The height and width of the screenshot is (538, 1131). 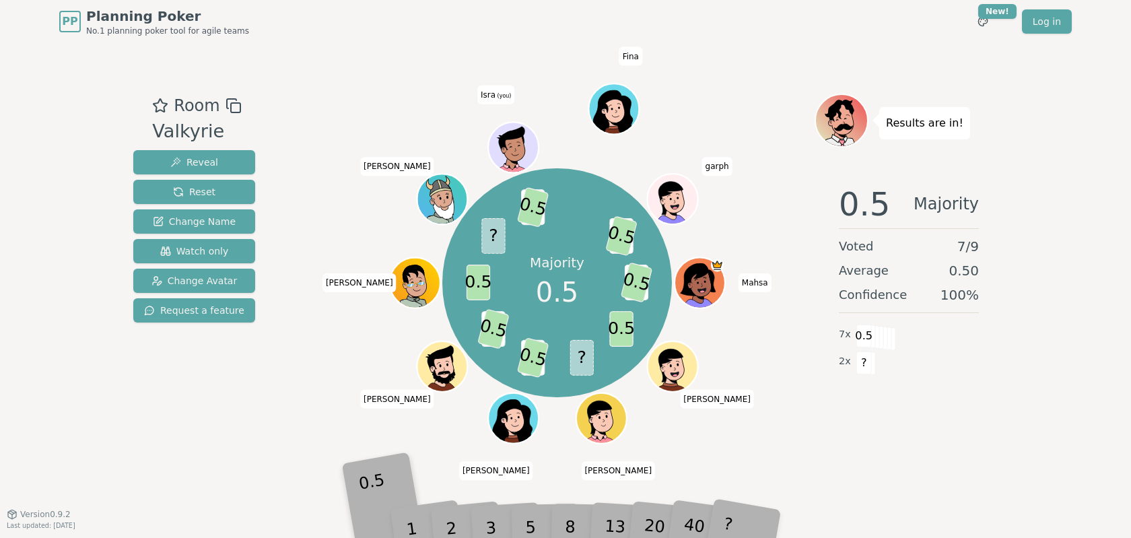 I want to click on span: Watch only, so click(x=195, y=251).